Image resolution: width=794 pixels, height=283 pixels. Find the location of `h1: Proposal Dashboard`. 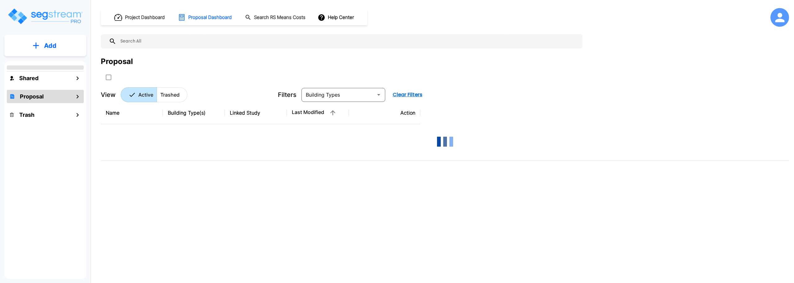

h1: Proposal Dashboard is located at coordinates (210, 17).